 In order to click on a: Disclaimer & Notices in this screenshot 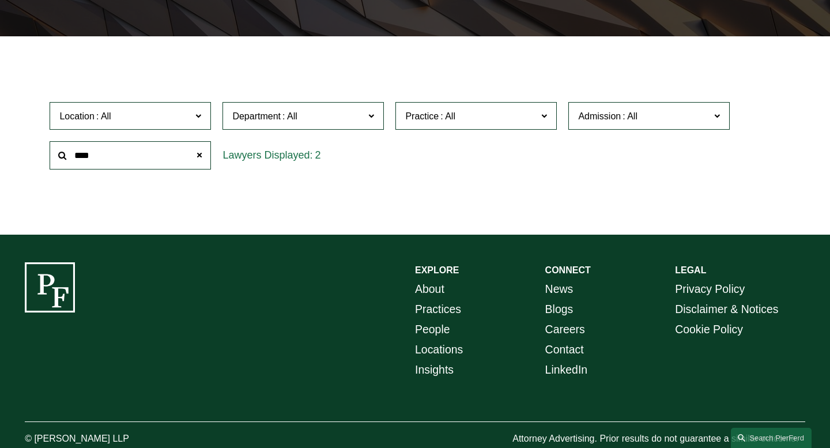, I will do `click(726, 309)`.